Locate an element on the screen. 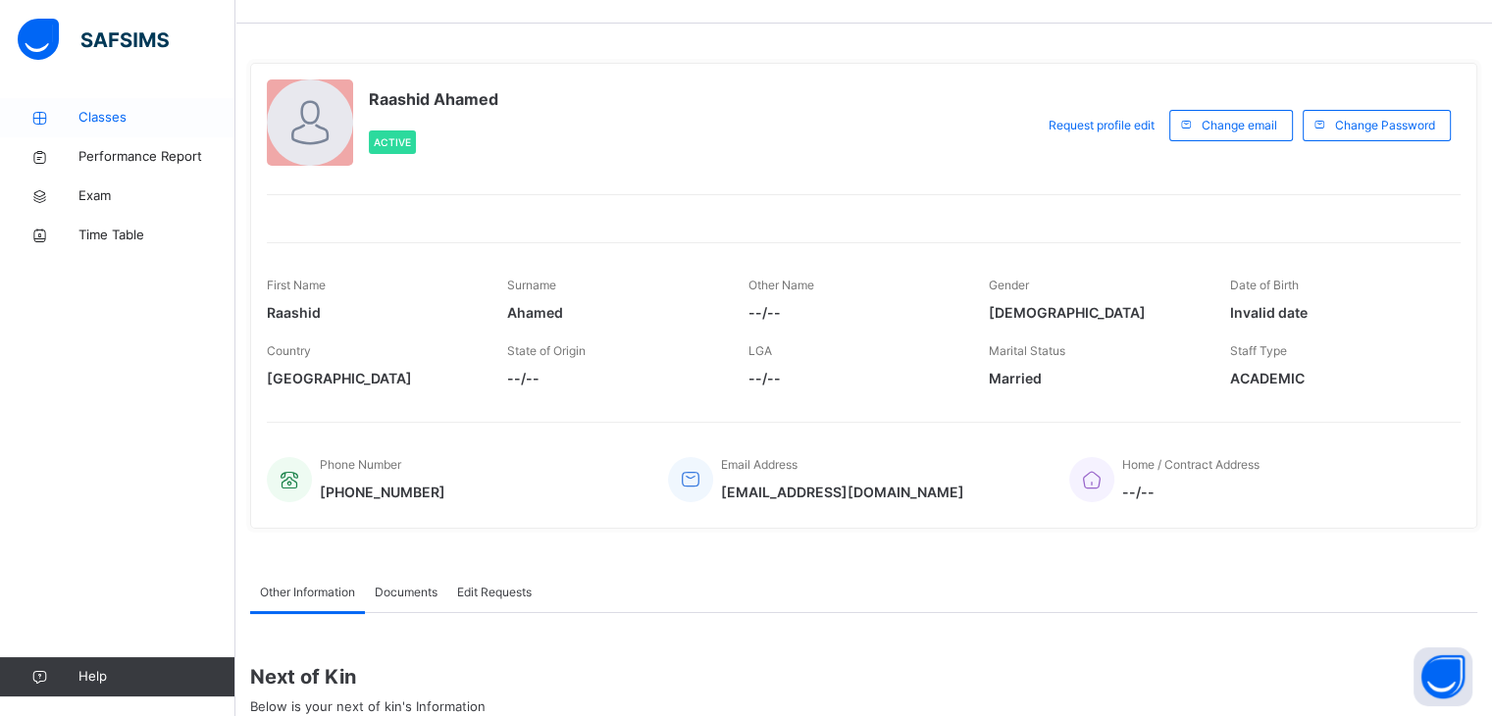  span: Documents is located at coordinates (406, 593).